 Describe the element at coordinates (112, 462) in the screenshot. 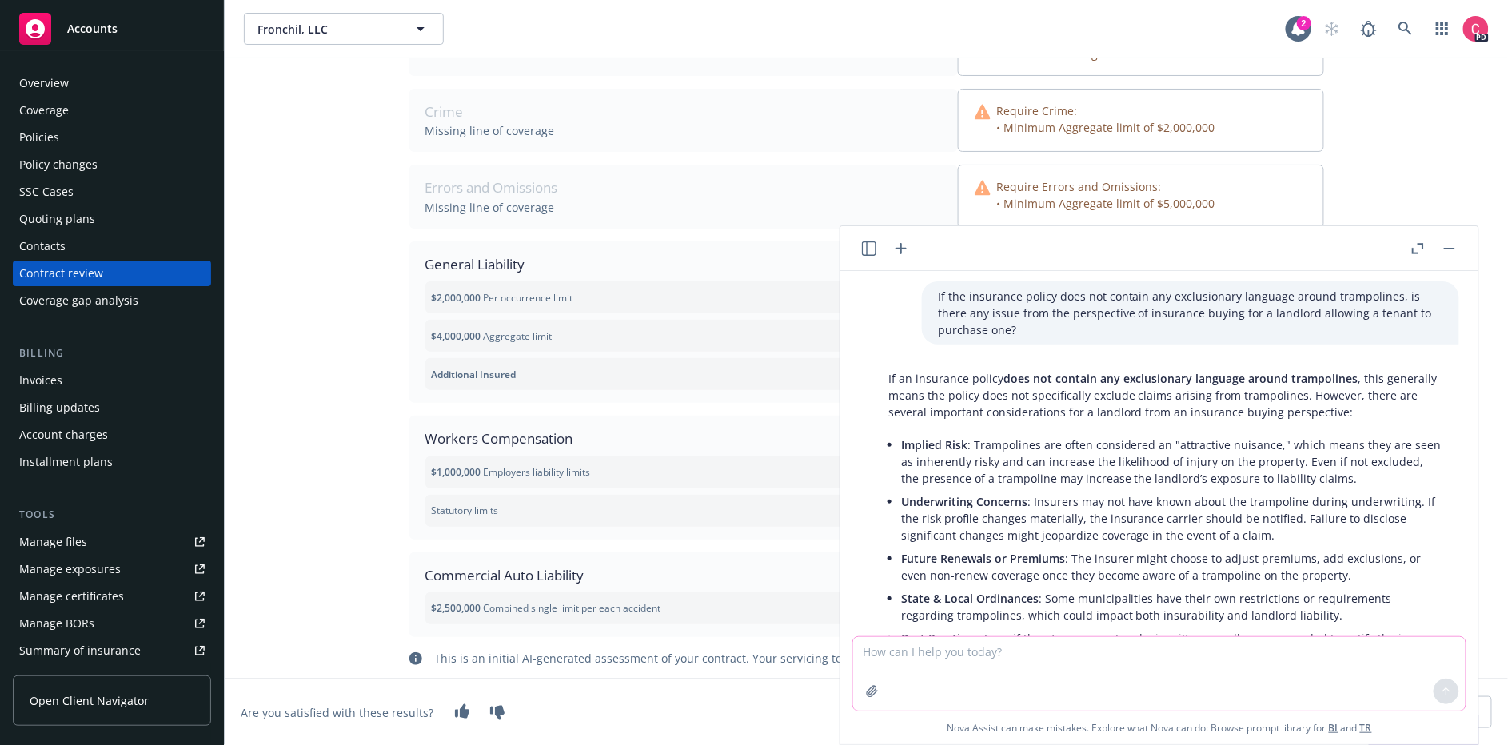

I see `a: Installment plans` at that location.